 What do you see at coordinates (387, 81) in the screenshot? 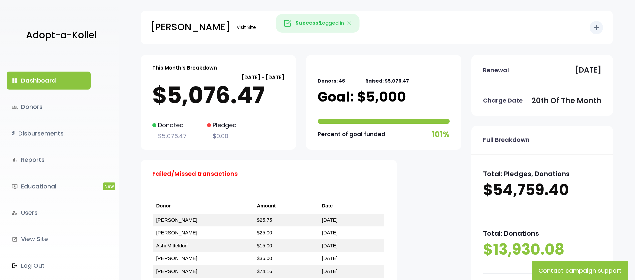
I see `p: Raised: $5,076.47` at bounding box center [387, 81].